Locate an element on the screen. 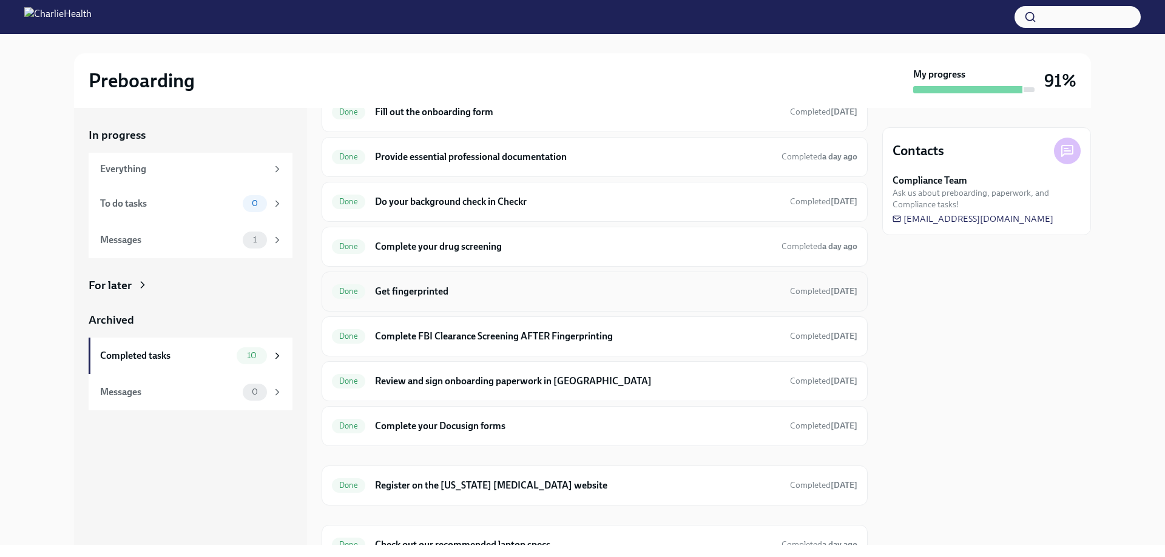 The height and width of the screenshot is (557, 1165). a: Messages1 is located at coordinates (190, 240).